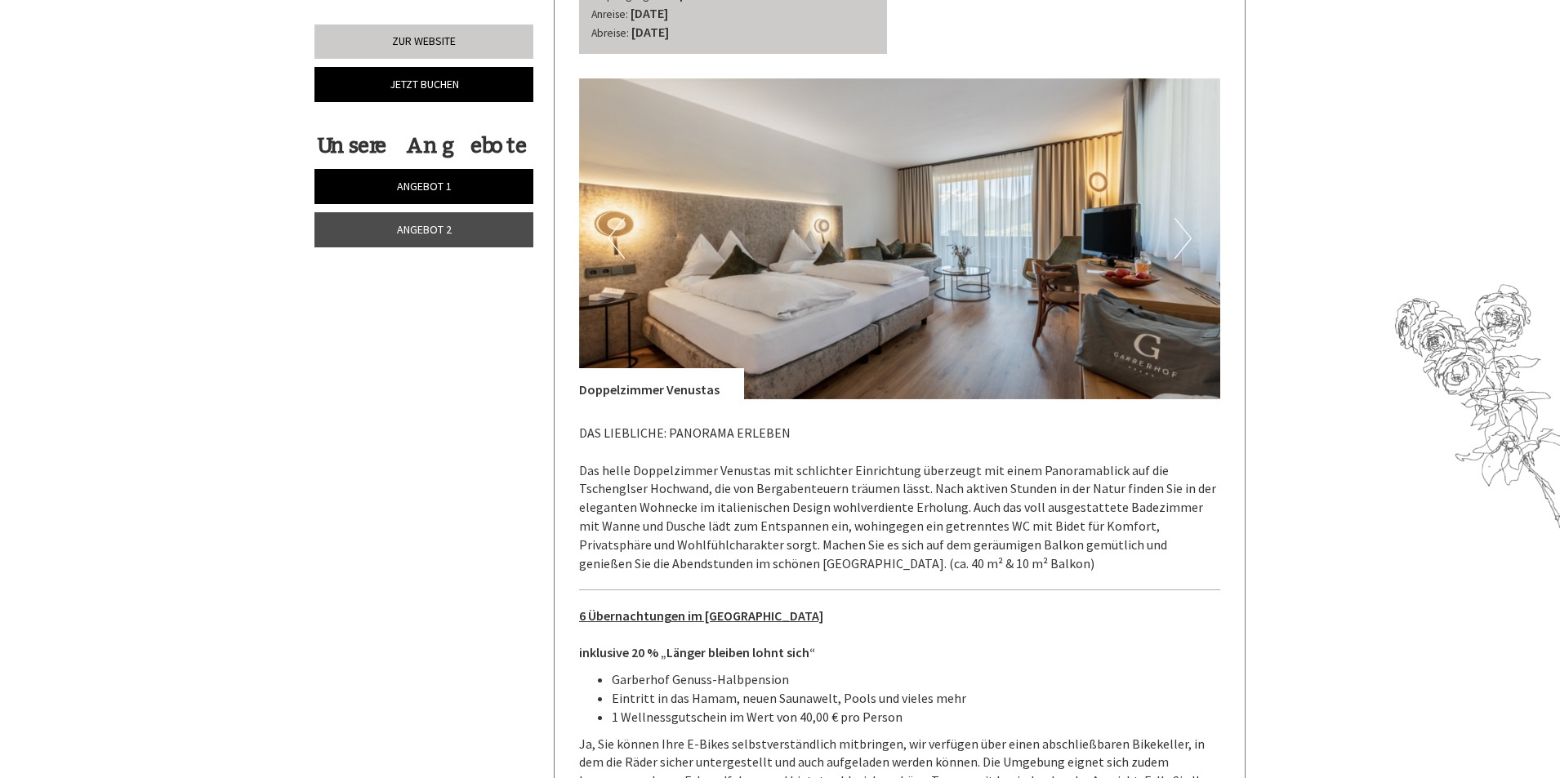 This screenshot has height=778, width=1560. What do you see at coordinates (1182, 238) in the screenshot?
I see `button: Next` at bounding box center [1182, 238].